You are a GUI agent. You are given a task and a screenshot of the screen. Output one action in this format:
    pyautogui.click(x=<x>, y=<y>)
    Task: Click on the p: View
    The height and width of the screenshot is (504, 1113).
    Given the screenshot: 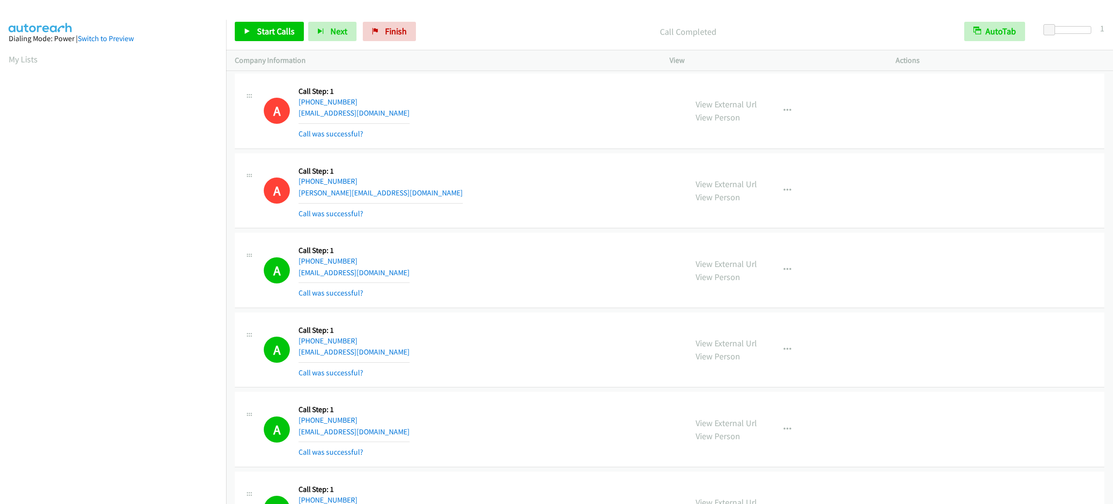 What is the action you would take?
    pyautogui.click(x=774, y=60)
    